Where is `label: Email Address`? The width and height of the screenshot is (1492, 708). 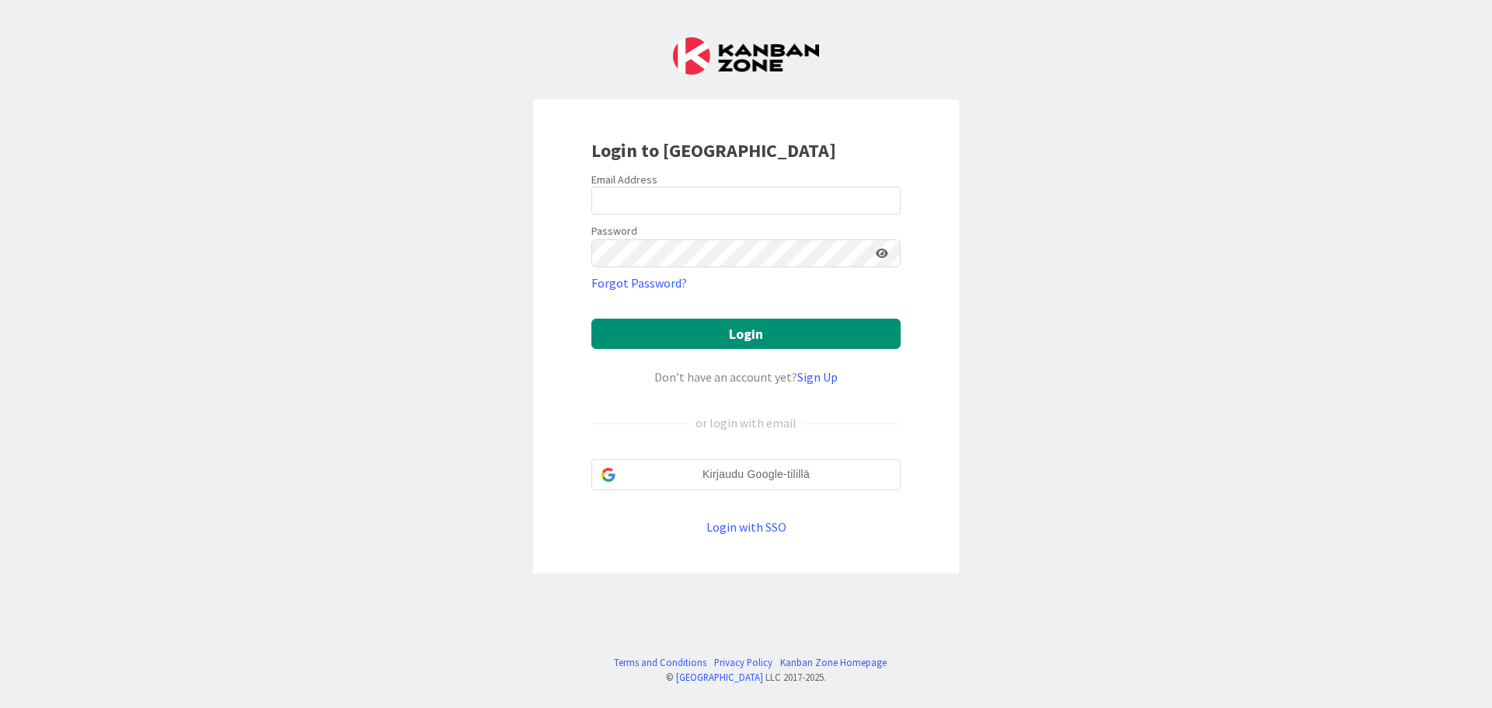 label: Email Address is located at coordinates (624, 180).